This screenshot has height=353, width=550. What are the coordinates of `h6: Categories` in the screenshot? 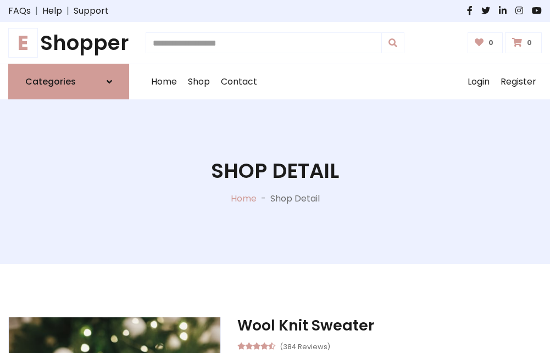 It's located at (51, 81).